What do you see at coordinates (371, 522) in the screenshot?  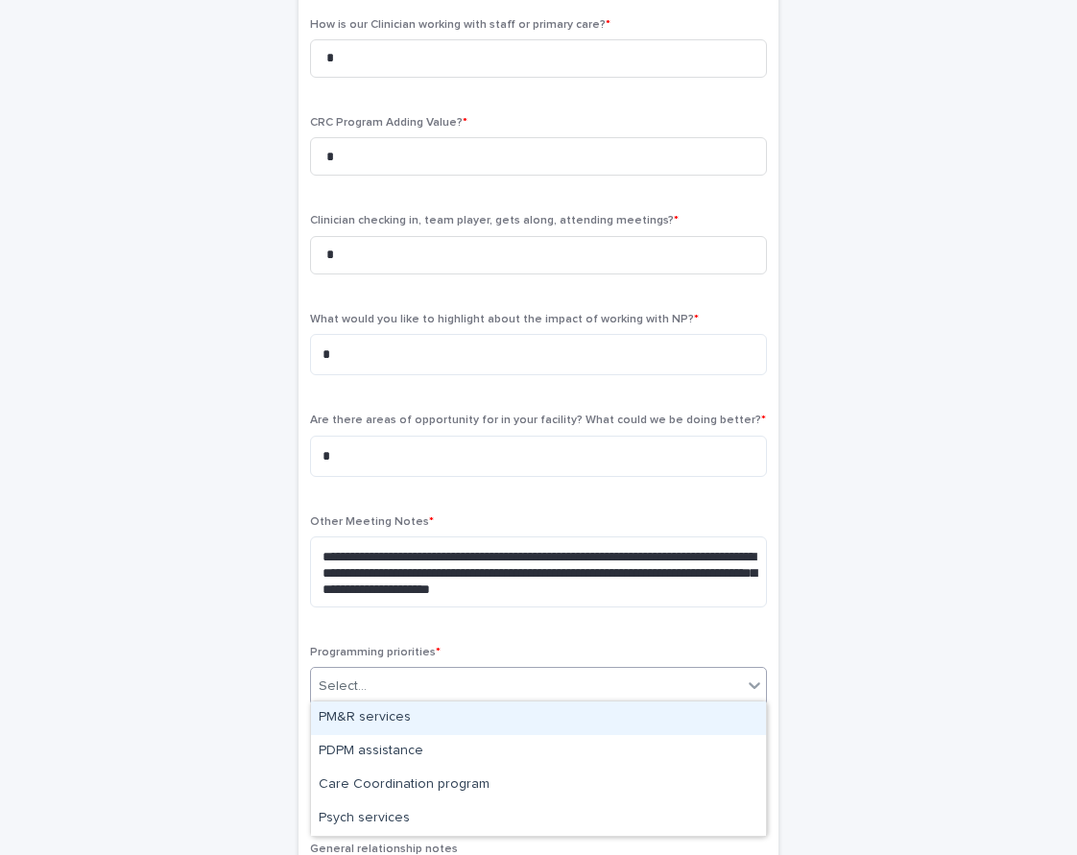 I see `span: Other Meeting Notes` at bounding box center [371, 522].